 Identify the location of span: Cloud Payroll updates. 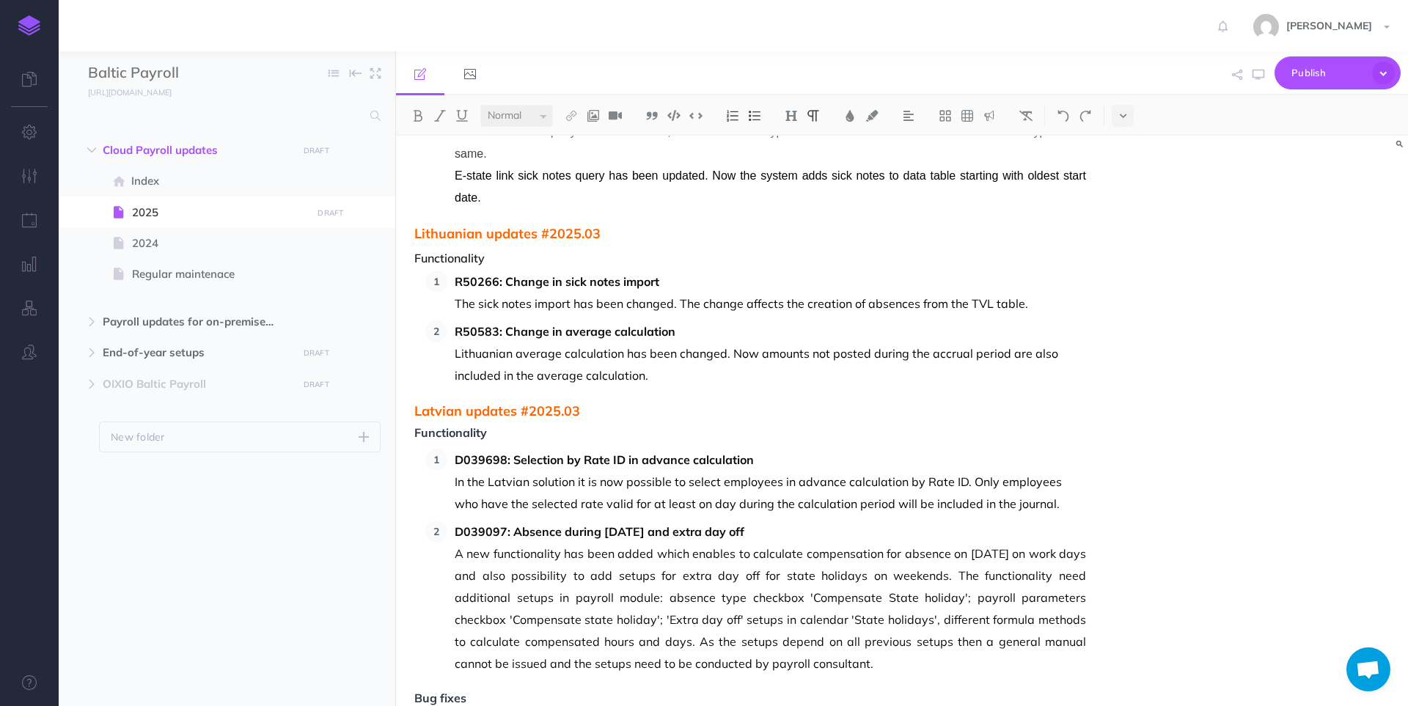
(196, 150).